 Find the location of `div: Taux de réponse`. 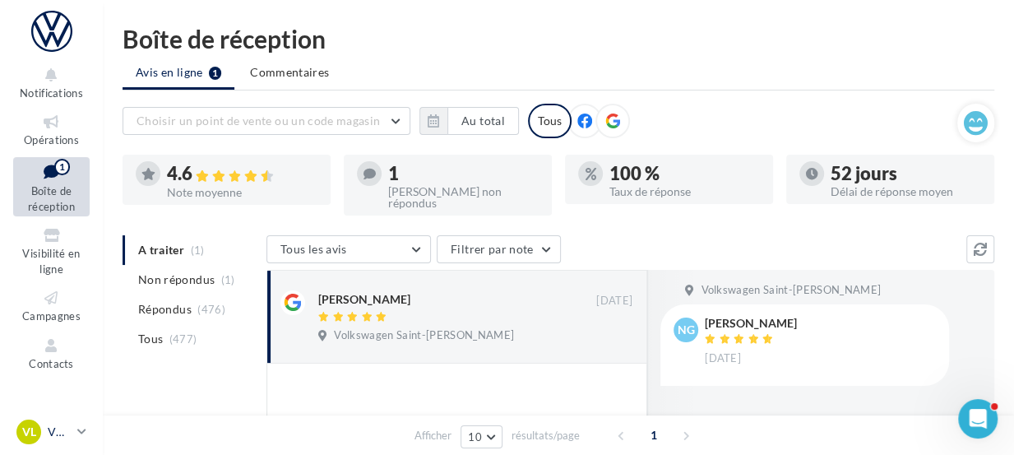

div: Taux de réponse is located at coordinates (684, 192).